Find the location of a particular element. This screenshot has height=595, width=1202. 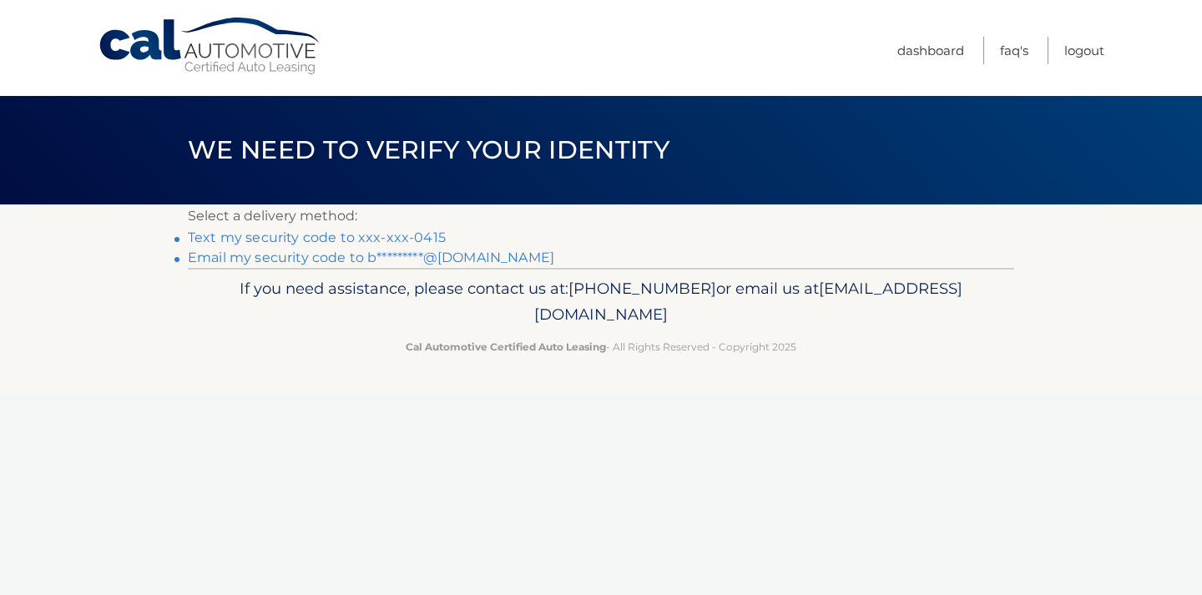

span: We need to verify your identity is located at coordinates (428, 149).